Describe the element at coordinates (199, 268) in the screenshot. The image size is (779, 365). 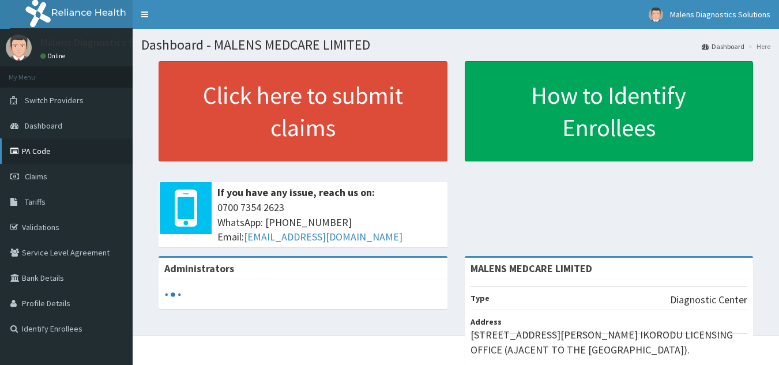
I see `b: Administrators` at that location.